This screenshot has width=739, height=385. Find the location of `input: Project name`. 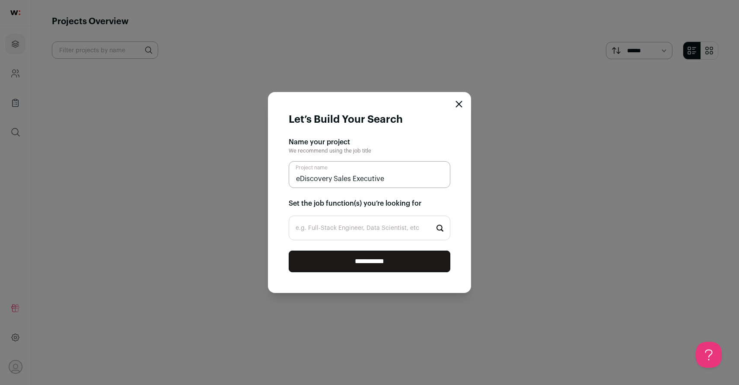

input: Project name is located at coordinates (370, 175).